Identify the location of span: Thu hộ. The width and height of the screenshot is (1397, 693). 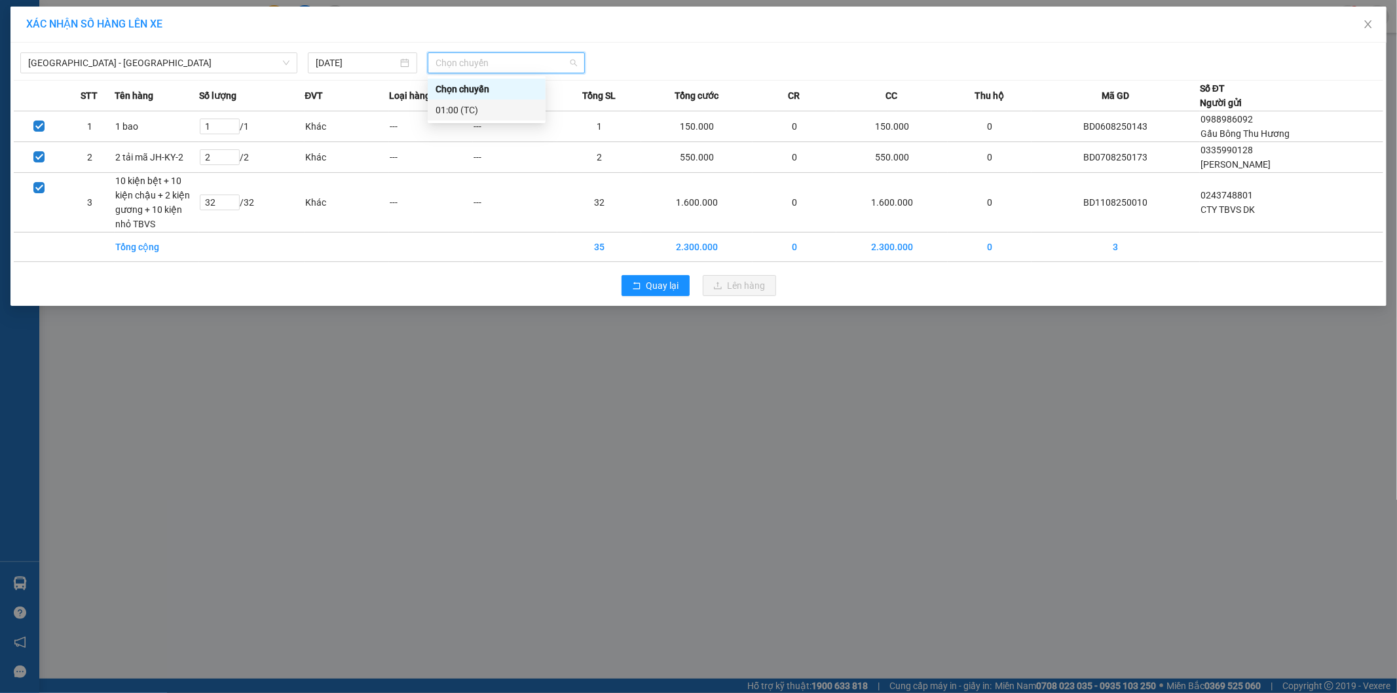
(989, 96).